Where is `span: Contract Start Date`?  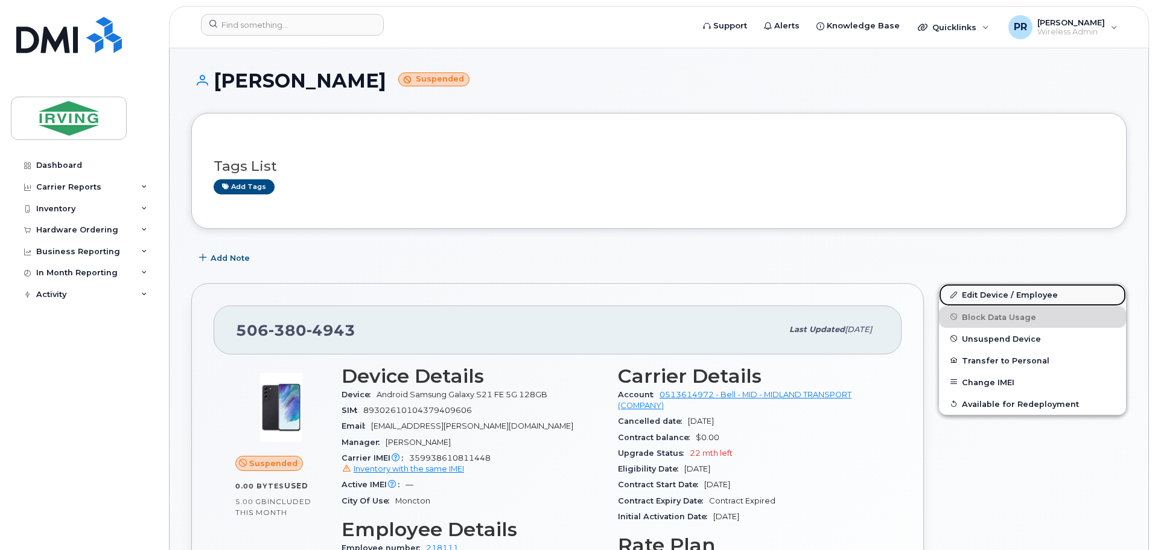
span: Contract Start Date is located at coordinates (661, 484).